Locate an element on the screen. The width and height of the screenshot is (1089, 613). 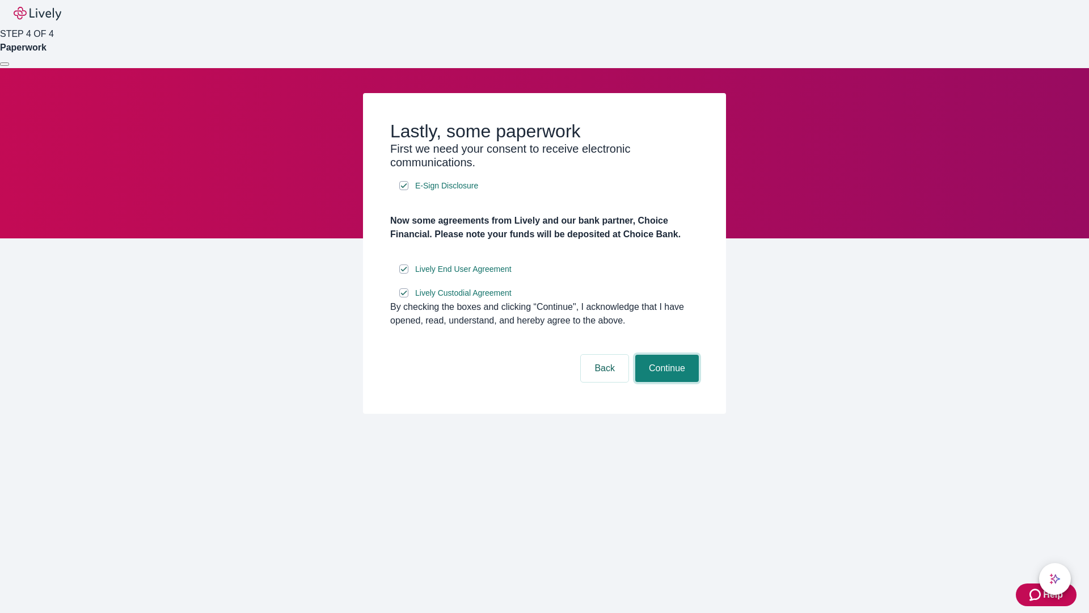
svg: Zendesk support icon is located at coordinates (1036, 595).